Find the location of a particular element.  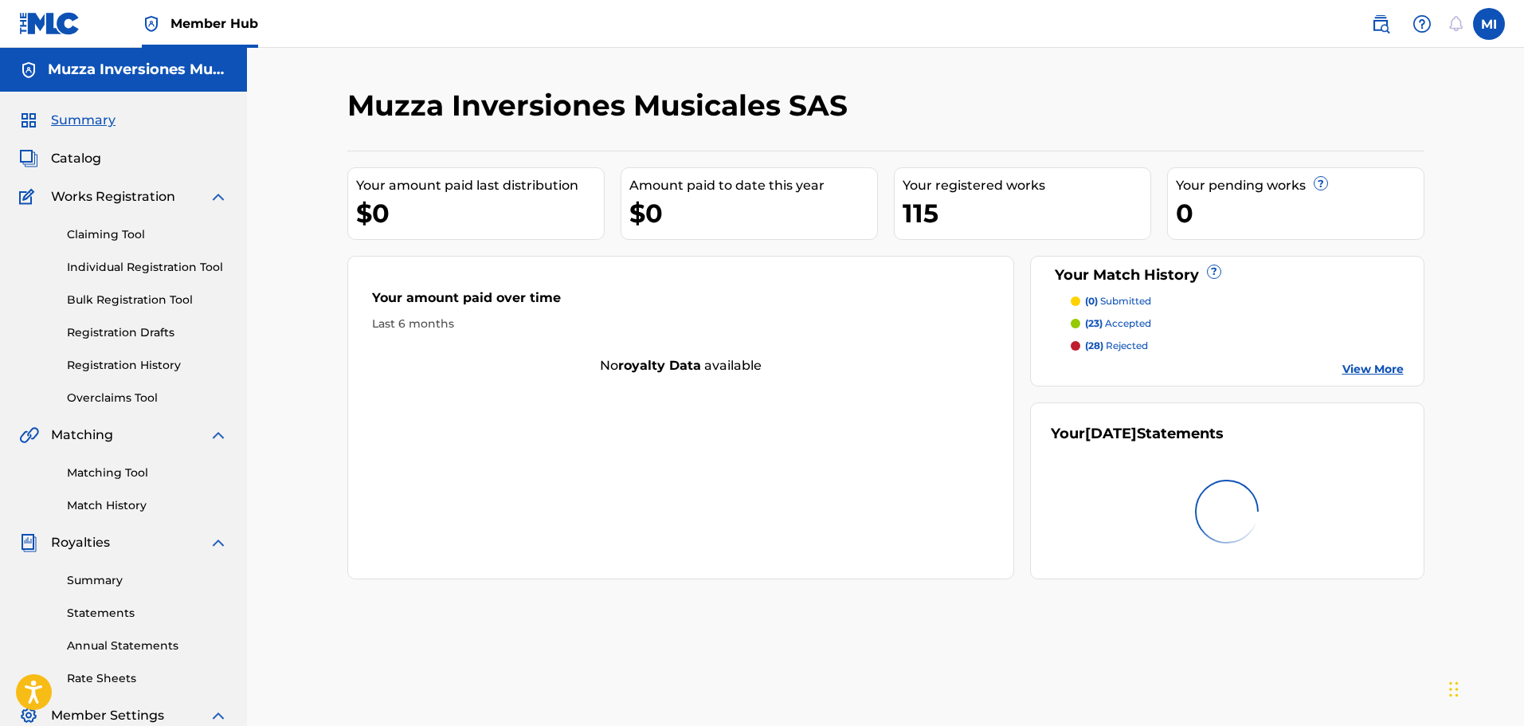

img: Summary is located at coordinates (29, 120).